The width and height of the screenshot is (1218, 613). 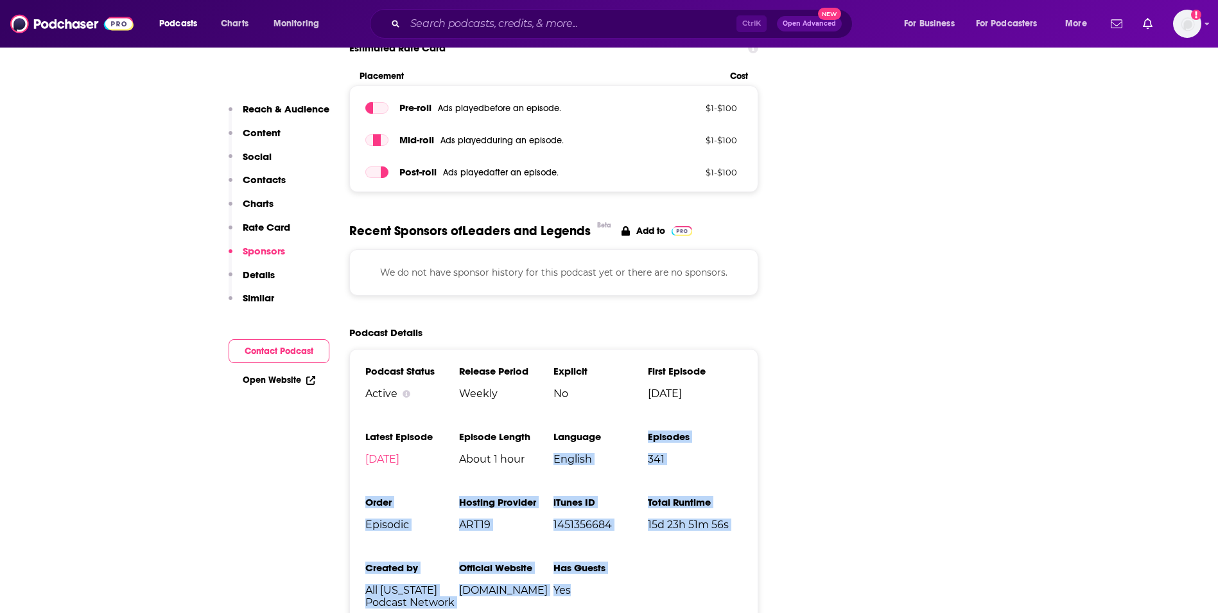 What do you see at coordinates (739, 76) in the screenshot?
I see `span: Cost` at bounding box center [739, 76].